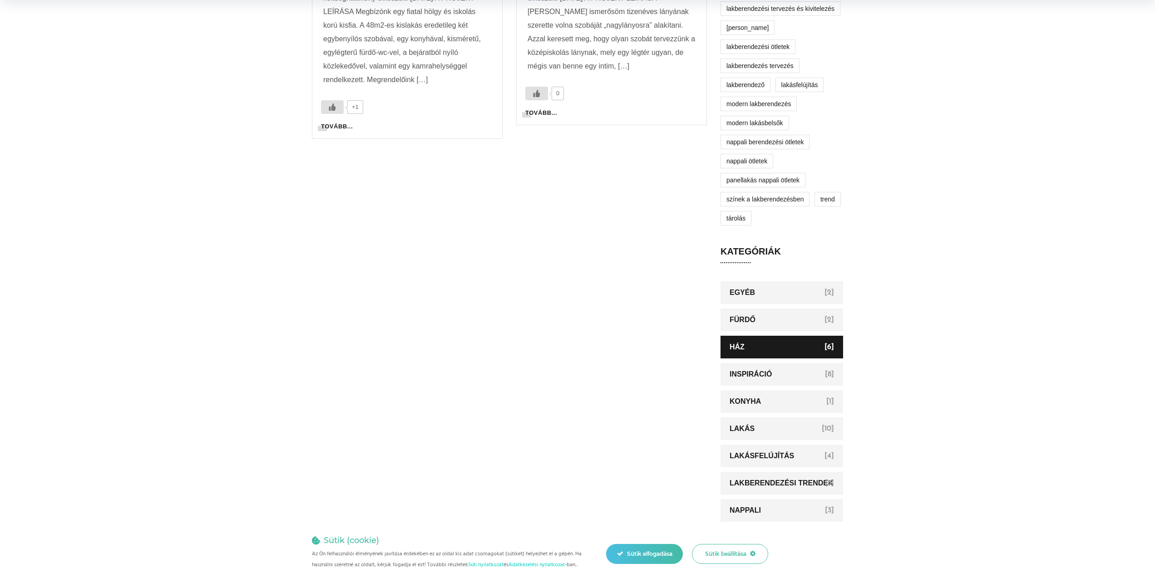 This screenshot has height=573, width=1155. Describe the element at coordinates (355, 107) in the screenshot. I see `span: +1` at that location.